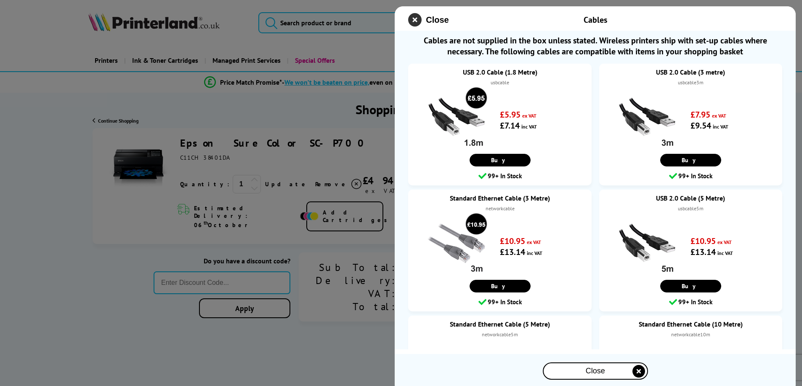 Image resolution: width=802 pixels, height=386 pixels. What do you see at coordinates (595, 20) in the screenshot?
I see `div: Cables` at bounding box center [595, 20].